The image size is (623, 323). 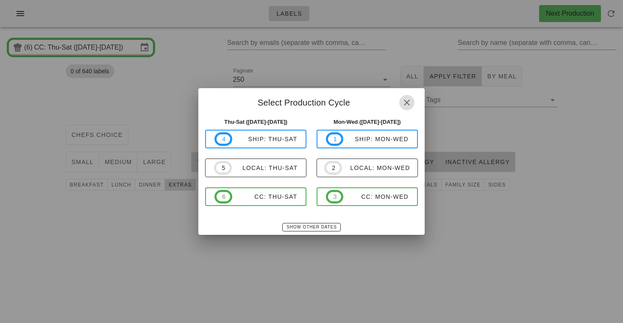 I want to click on button: 1ship: Mon-Wed, so click(x=367, y=139).